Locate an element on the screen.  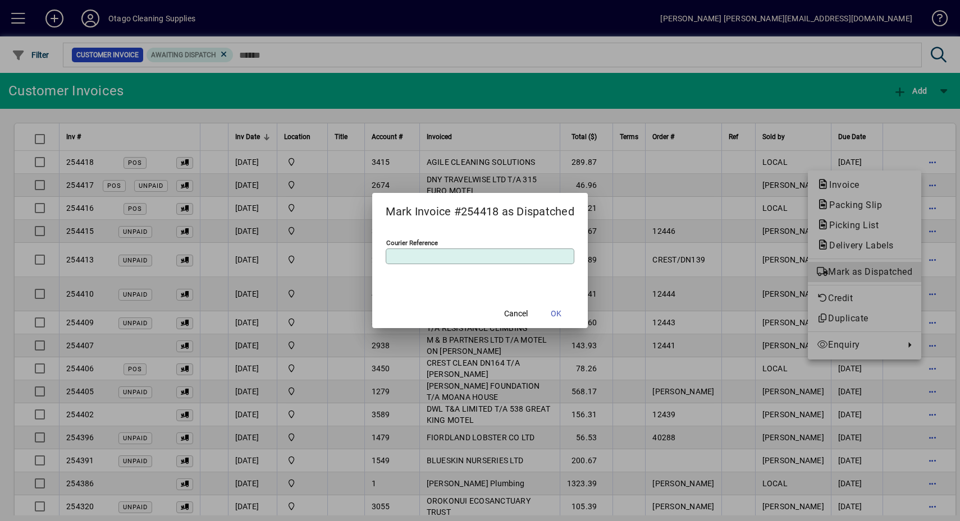
h2: Mark Invoice #254418 as Dispatched is located at coordinates (480, 209).